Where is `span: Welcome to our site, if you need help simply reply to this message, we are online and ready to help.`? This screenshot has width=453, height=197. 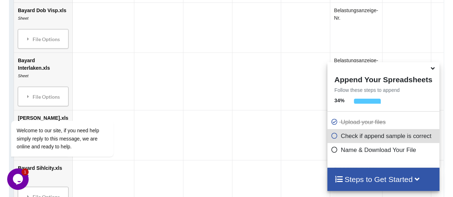 span: Welcome to our site, if you need help simply reply to this message, we are online and ready to help. is located at coordinates (51, 82).